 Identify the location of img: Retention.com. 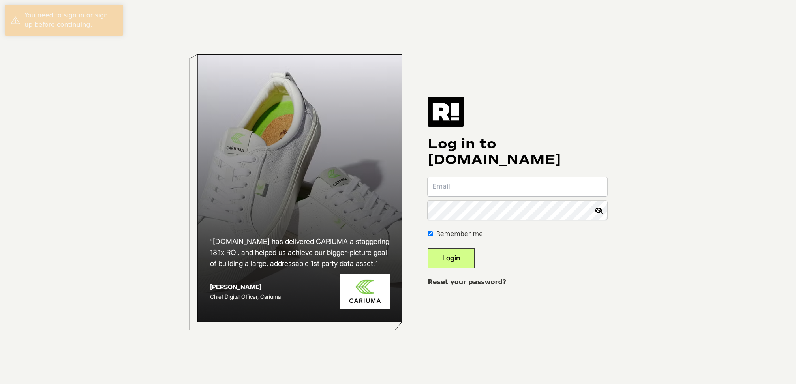
(446, 112).